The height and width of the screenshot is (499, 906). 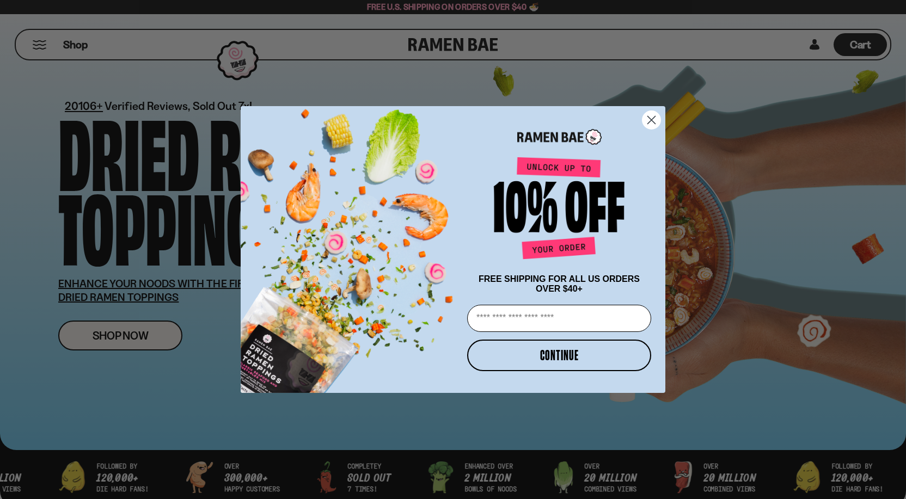 What do you see at coordinates (651, 120) in the screenshot?
I see `button: Close dialog` at bounding box center [651, 120].